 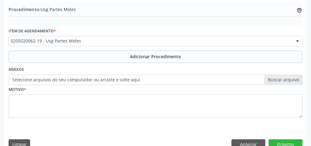 What do you see at coordinates (155, 57) in the screenshot?
I see `button: Adicionar Procedimento` at bounding box center [155, 57].